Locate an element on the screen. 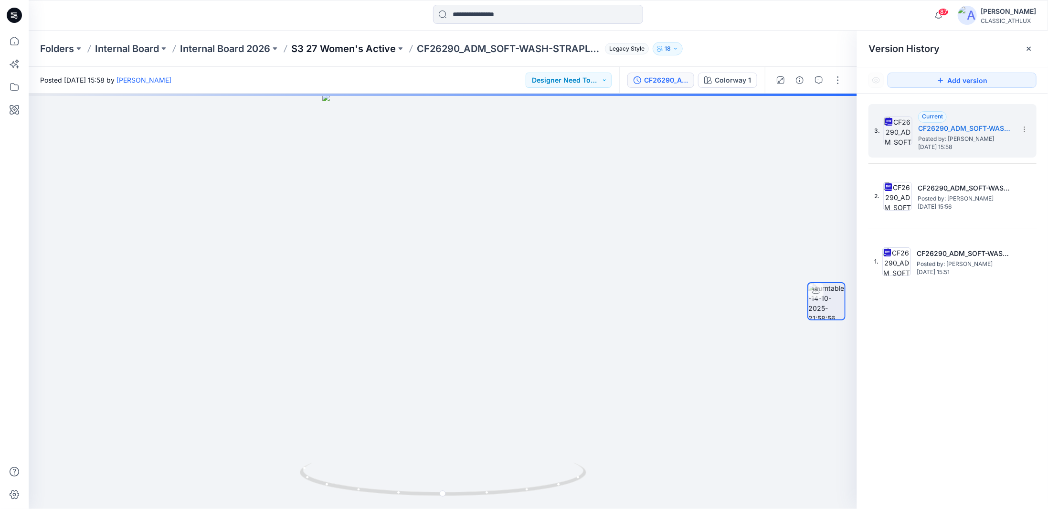  button: Legacy Style is located at coordinates (625, 49).